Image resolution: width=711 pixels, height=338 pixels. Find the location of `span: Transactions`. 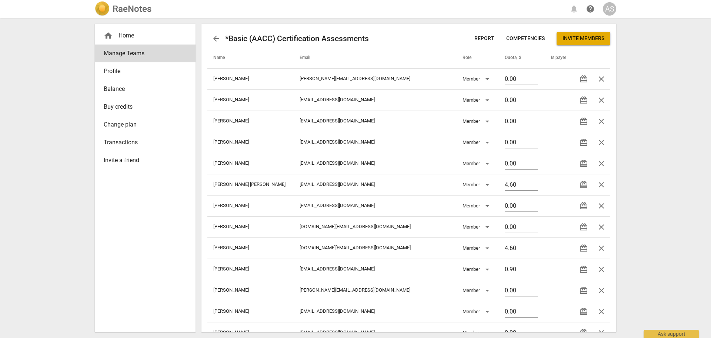

span: Transactions is located at coordinates (142, 142).